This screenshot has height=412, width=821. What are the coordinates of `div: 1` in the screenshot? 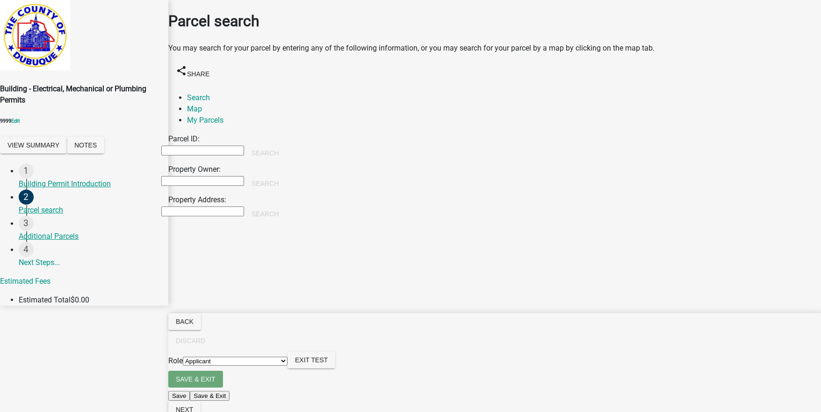 It's located at (26, 171).